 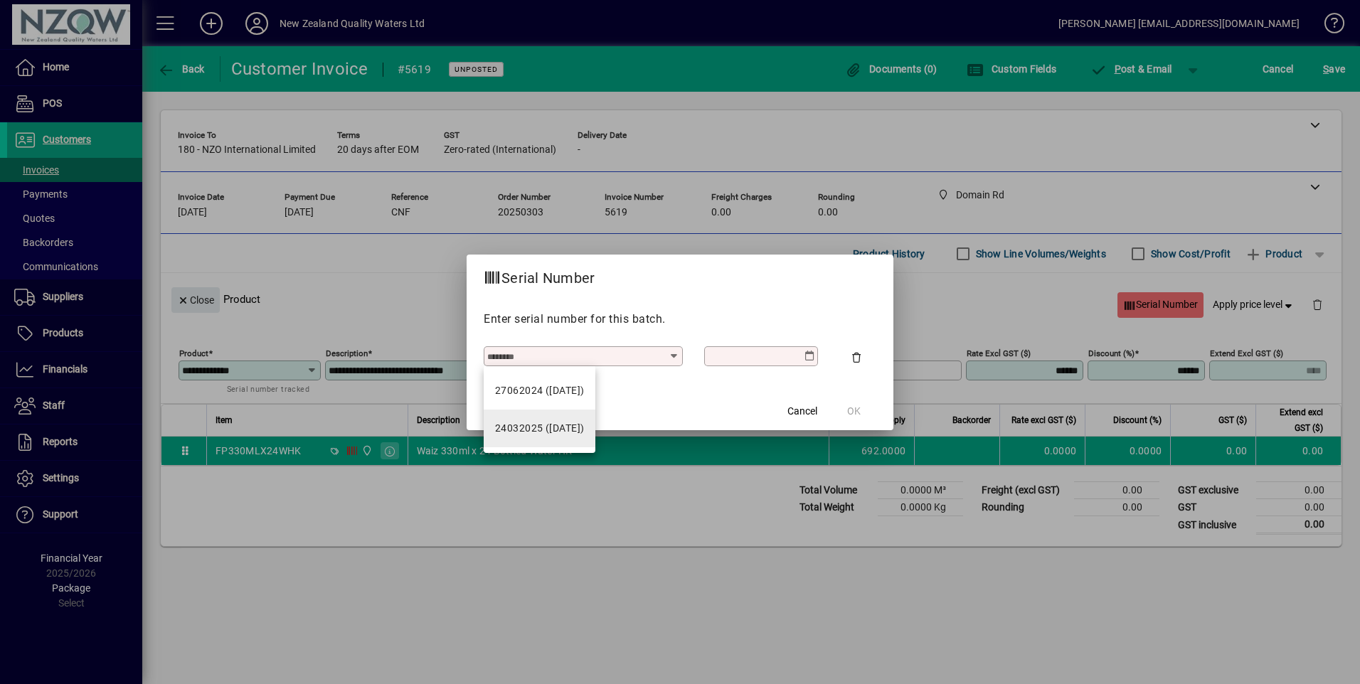 I want to click on button: Cancel, so click(x=802, y=412).